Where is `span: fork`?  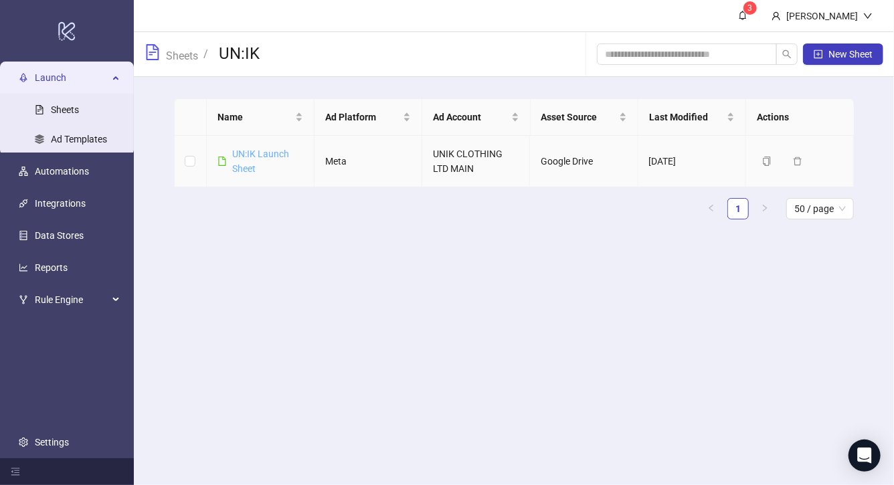 span: fork is located at coordinates (23, 300).